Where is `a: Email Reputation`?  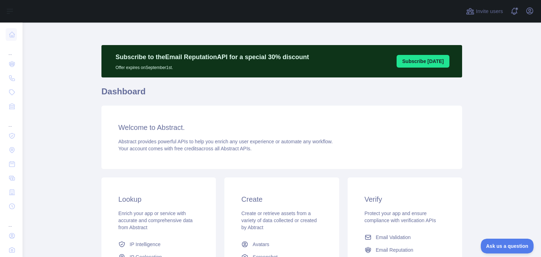 a: Email Reputation is located at coordinates (405, 250).